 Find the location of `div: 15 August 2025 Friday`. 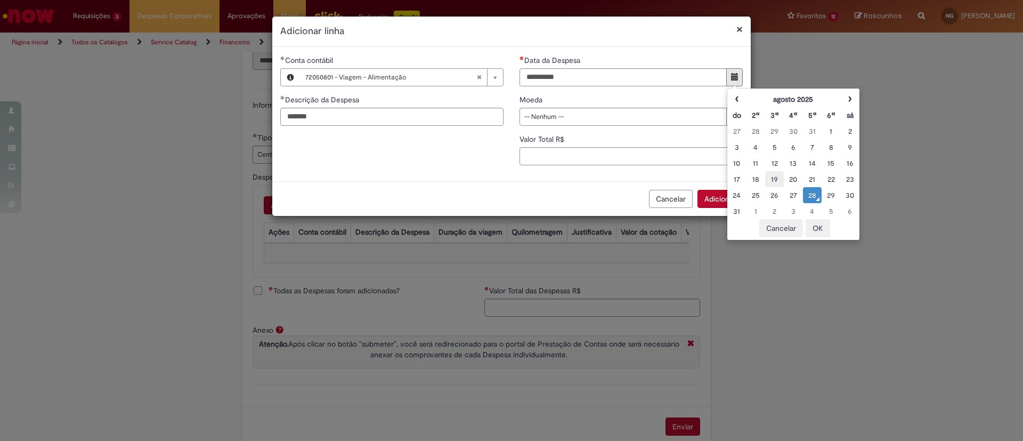

div: 15 August 2025 Friday is located at coordinates (831, 163).